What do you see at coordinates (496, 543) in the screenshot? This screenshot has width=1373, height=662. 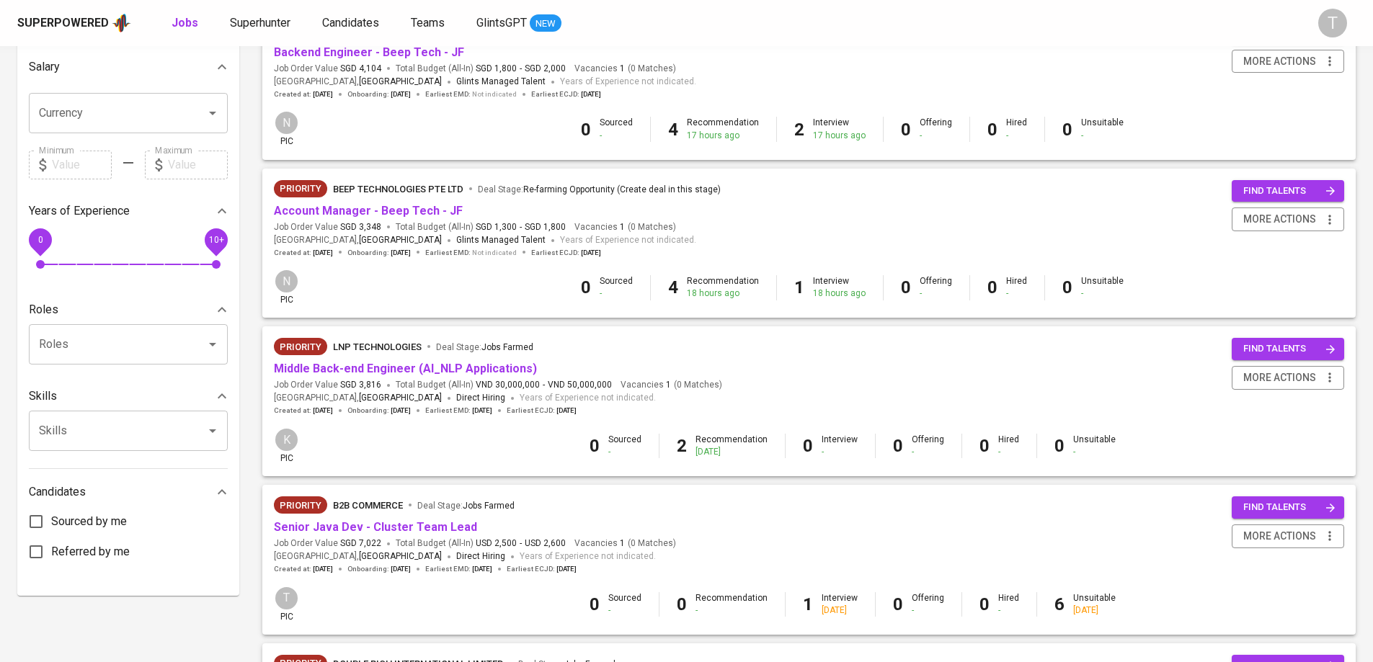 I see `span: USD 2,500` at bounding box center [496, 543].